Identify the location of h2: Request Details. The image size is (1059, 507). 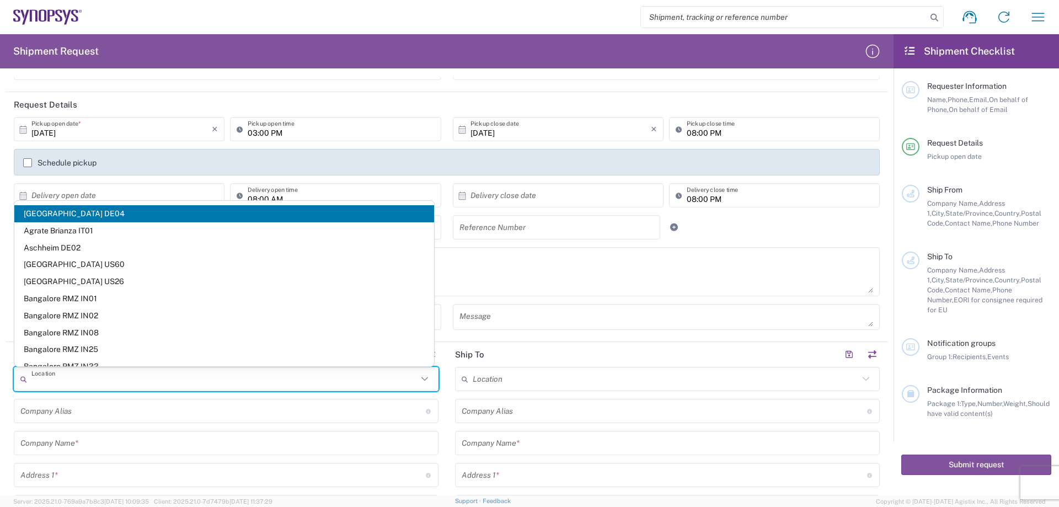
(45, 105).